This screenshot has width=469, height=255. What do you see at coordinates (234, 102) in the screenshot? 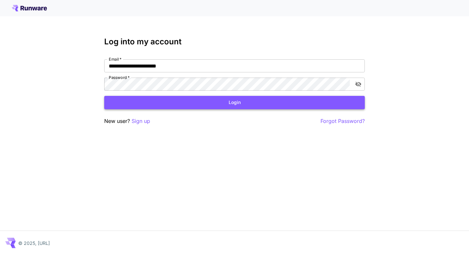
I see `button: Login` at bounding box center [234, 102].